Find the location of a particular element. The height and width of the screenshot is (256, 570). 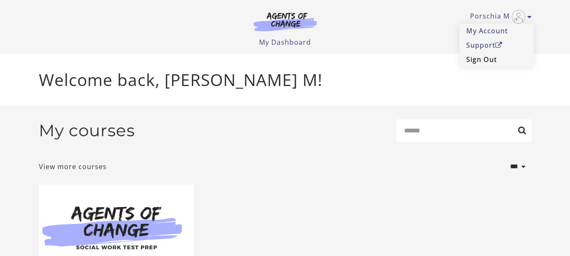

a: View more courses is located at coordinates (73, 167).